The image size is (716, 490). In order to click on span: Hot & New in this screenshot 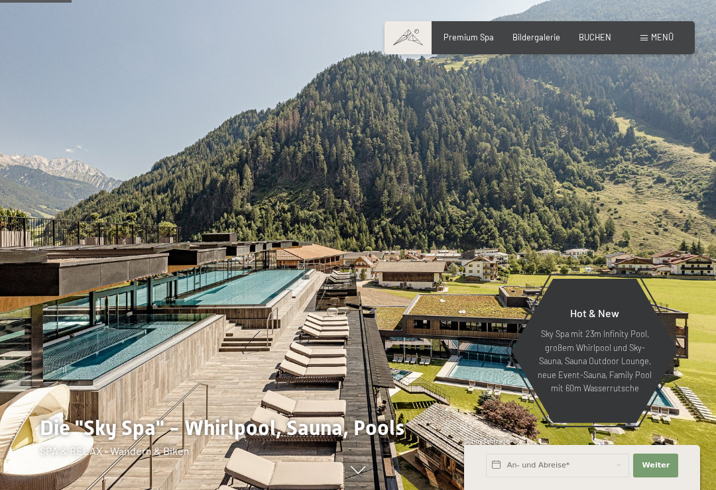, I will do `click(594, 313)`.